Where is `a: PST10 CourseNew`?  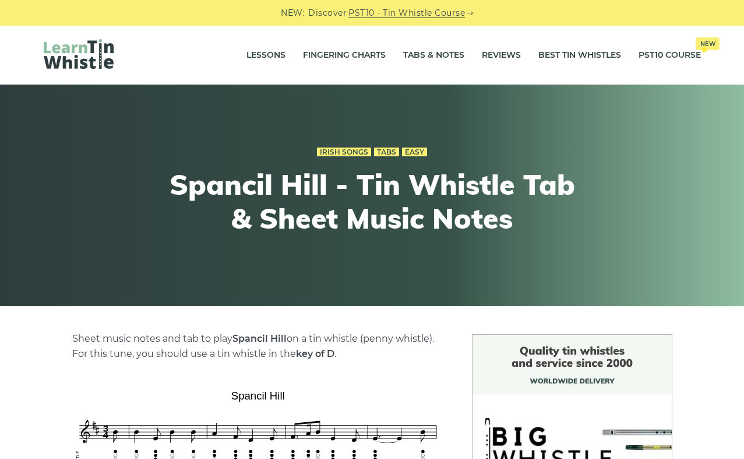 a: PST10 CourseNew is located at coordinates (670, 55).